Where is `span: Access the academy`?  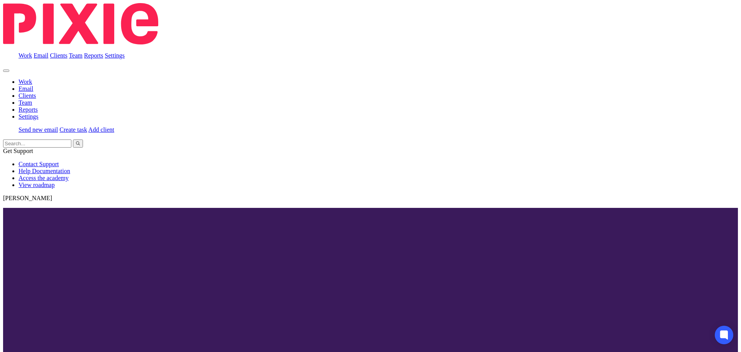 span: Access the academy is located at coordinates (44, 178).